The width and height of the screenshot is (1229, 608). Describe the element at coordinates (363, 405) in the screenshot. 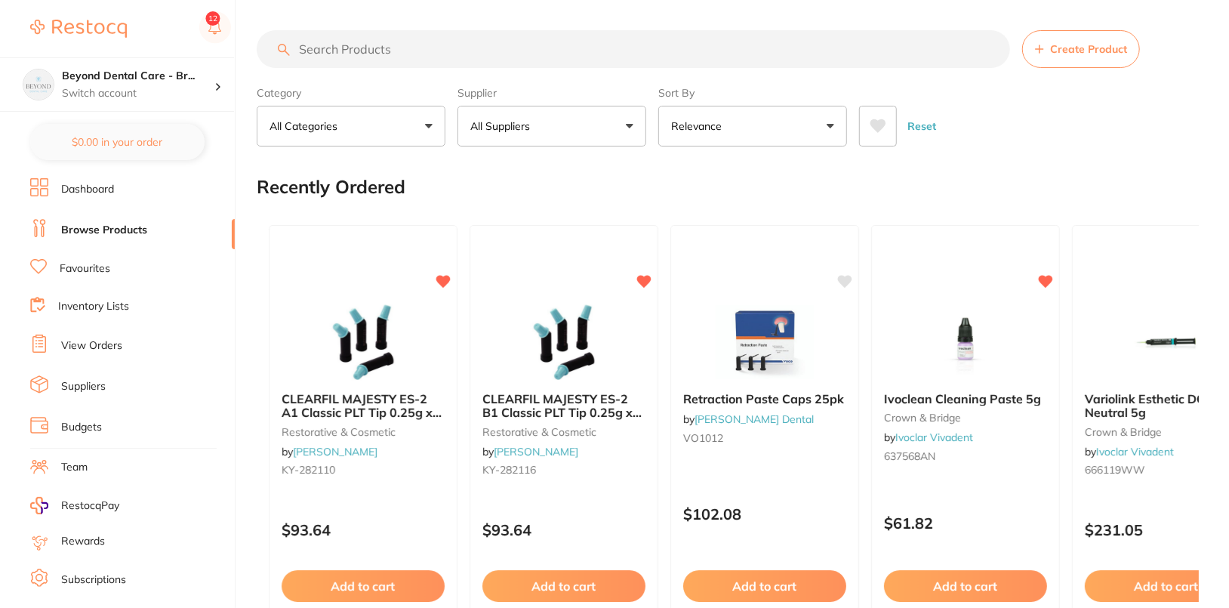

I see `b: CLEARFIL MAJESTY ES-2 A1 Classic PLT Tip 0.25g x 20` at that location.